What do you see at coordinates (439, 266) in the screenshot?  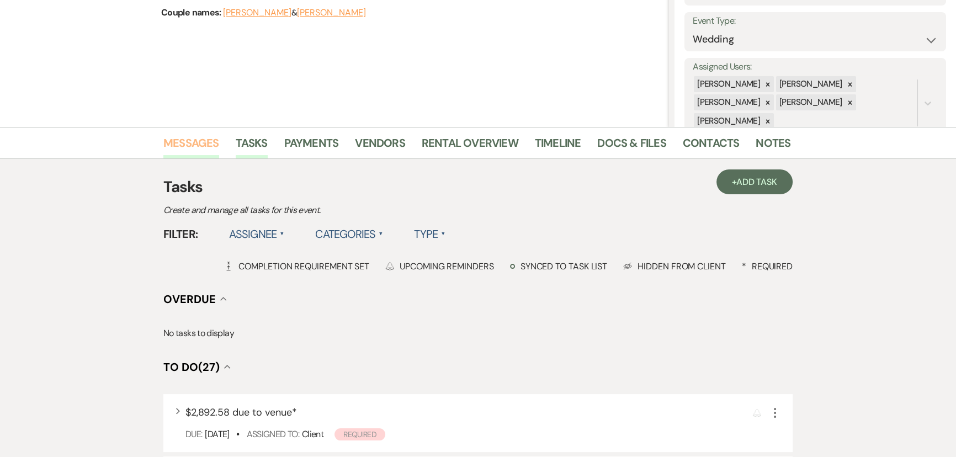 I see `div: Upcoming Reminders` at bounding box center [439, 266].